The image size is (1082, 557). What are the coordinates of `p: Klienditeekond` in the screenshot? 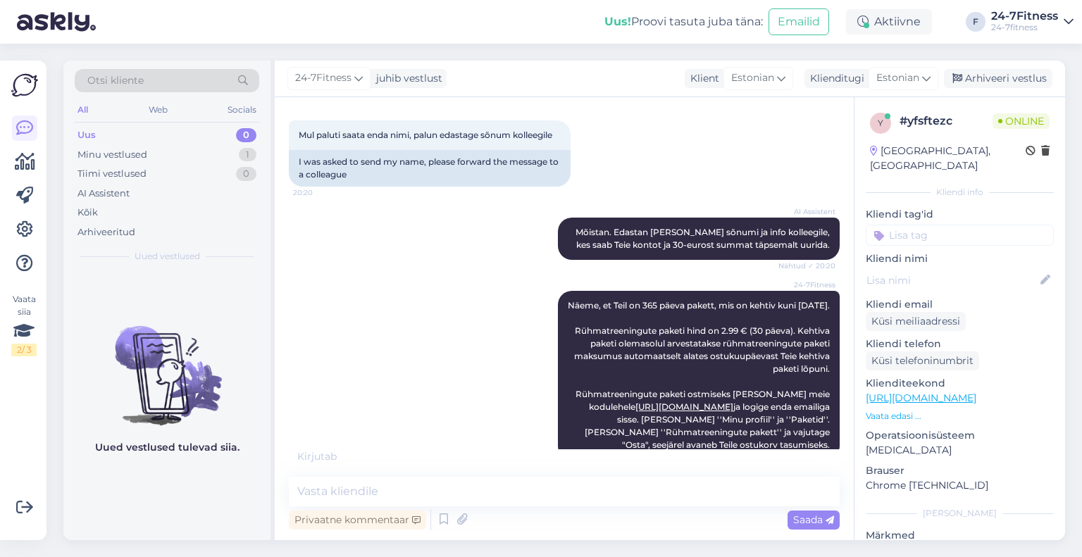 It's located at (959, 383).